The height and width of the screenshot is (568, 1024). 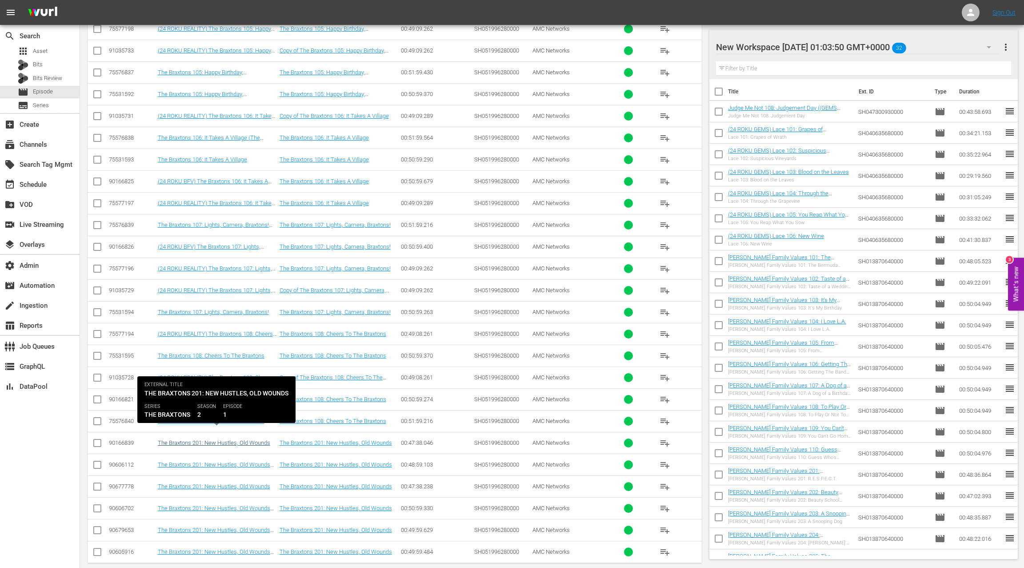 What do you see at coordinates (334, 293) in the screenshot?
I see `a: Copy of The Braxtons 107: Lights, Camera, Braxtons!` at bounding box center [334, 293].